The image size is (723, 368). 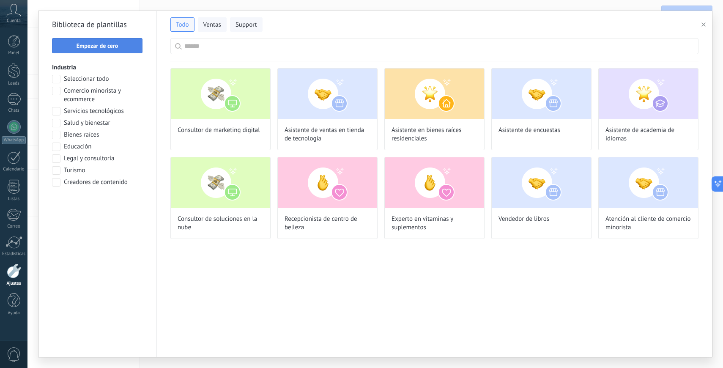 What do you see at coordinates (94, 111) in the screenshot?
I see `span: Servicios tecnológicos` at bounding box center [94, 111].